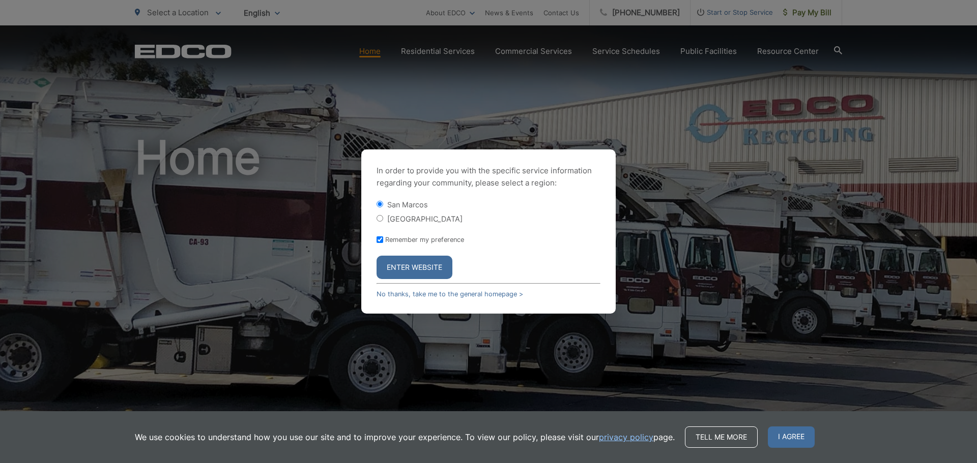 The width and height of the screenshot is (977, 463). What do you see at coordinates (488, 177) in the screenshot?
I see `p: In order to provide you with the specific service information regarding your community, please se...` at bounding box center [488, 177].